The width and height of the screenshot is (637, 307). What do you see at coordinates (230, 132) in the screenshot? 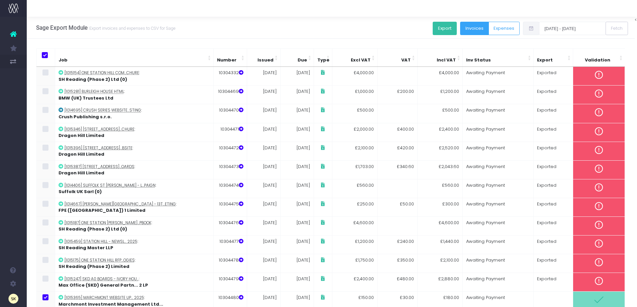
I see `td: 10304471` at bounding box center [230, 132].